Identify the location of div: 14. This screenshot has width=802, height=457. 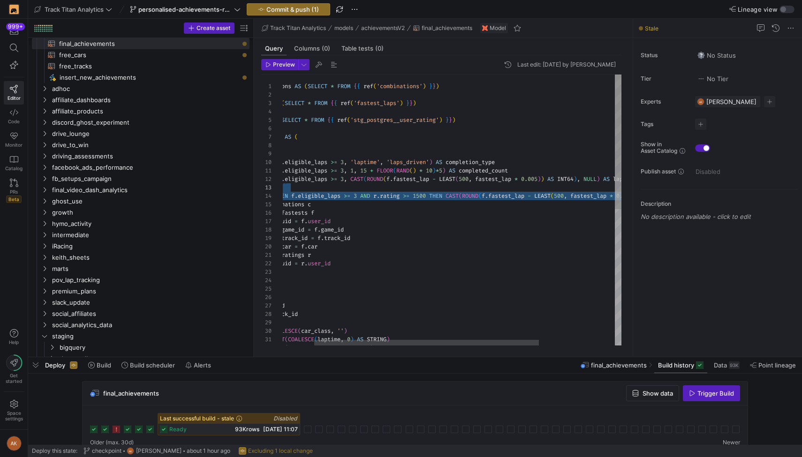
(266, 196).